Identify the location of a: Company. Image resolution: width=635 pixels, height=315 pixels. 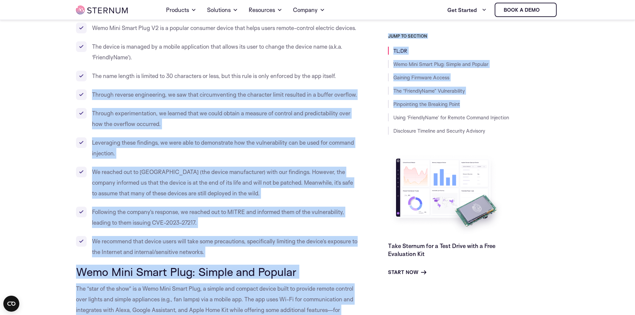
(309, 10).